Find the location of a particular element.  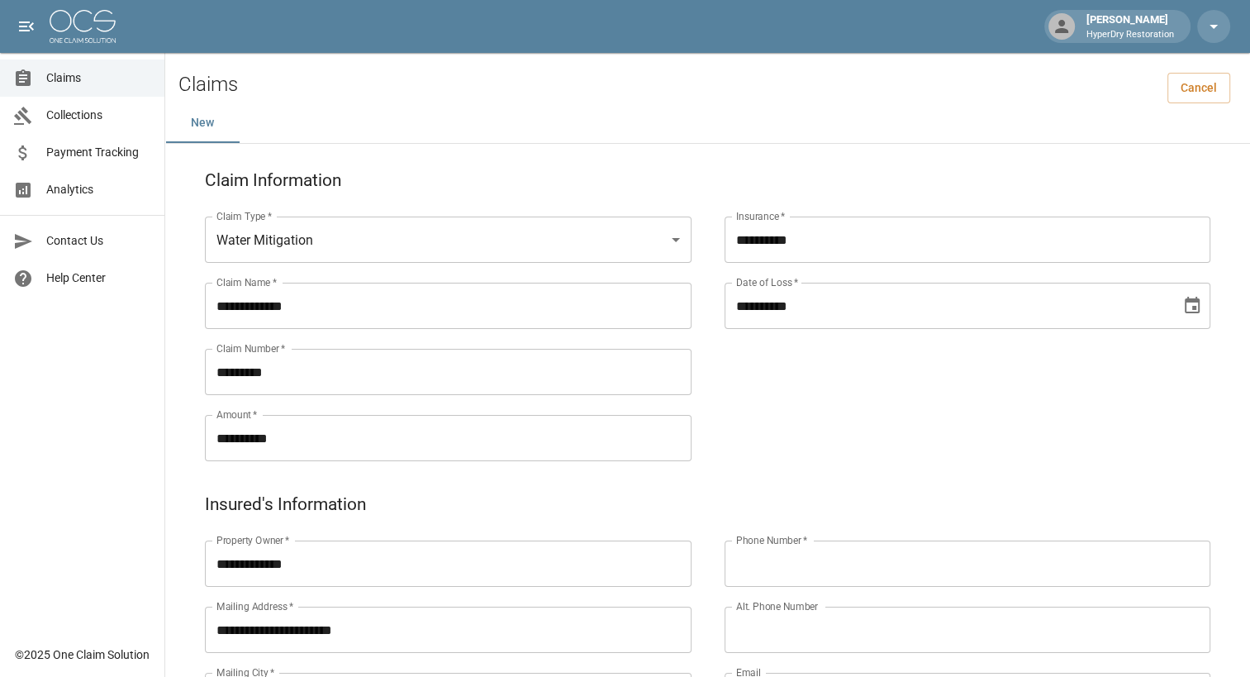

button: New is located at coordinates (202, 123).